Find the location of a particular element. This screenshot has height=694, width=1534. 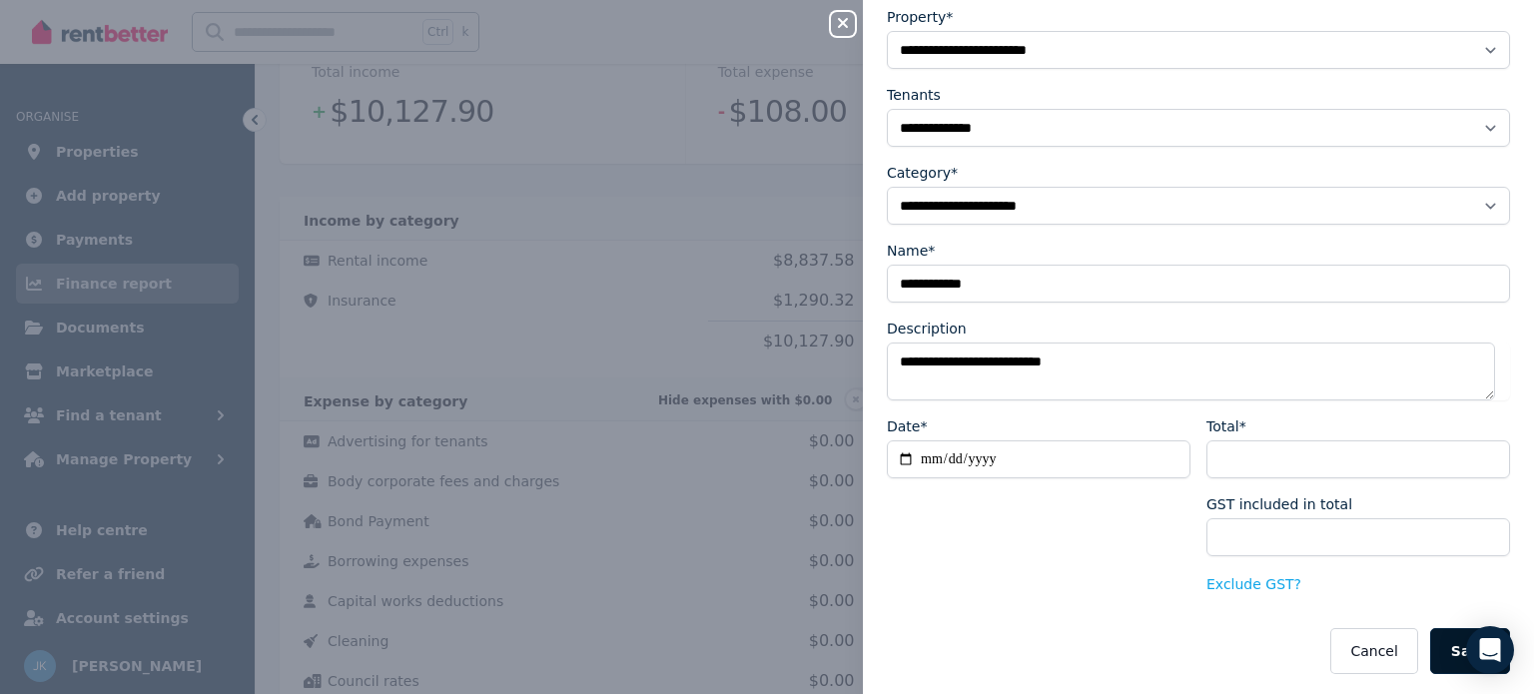

label: Description is located at coordinates (927, 329).